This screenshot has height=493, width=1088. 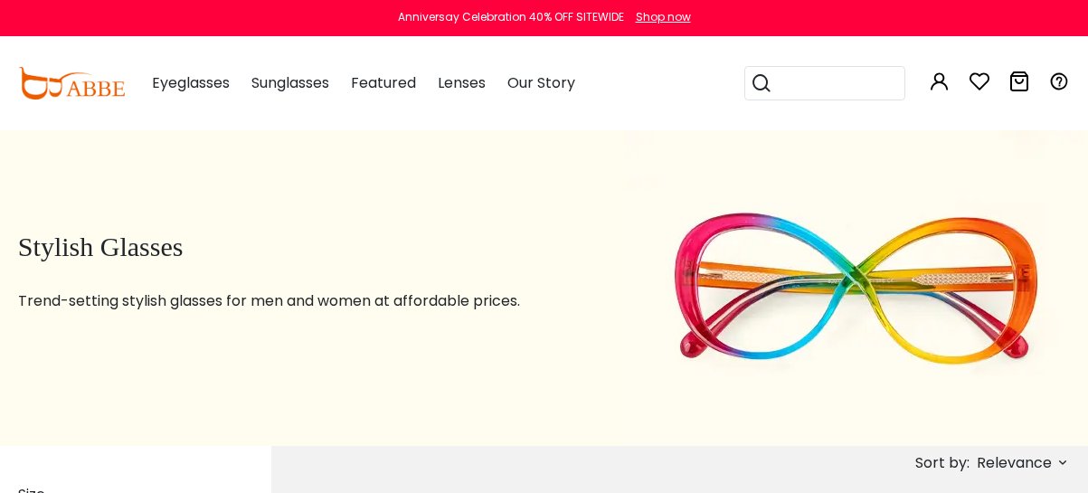 I want to click on a: Shop now, so click(x=659, y=16).